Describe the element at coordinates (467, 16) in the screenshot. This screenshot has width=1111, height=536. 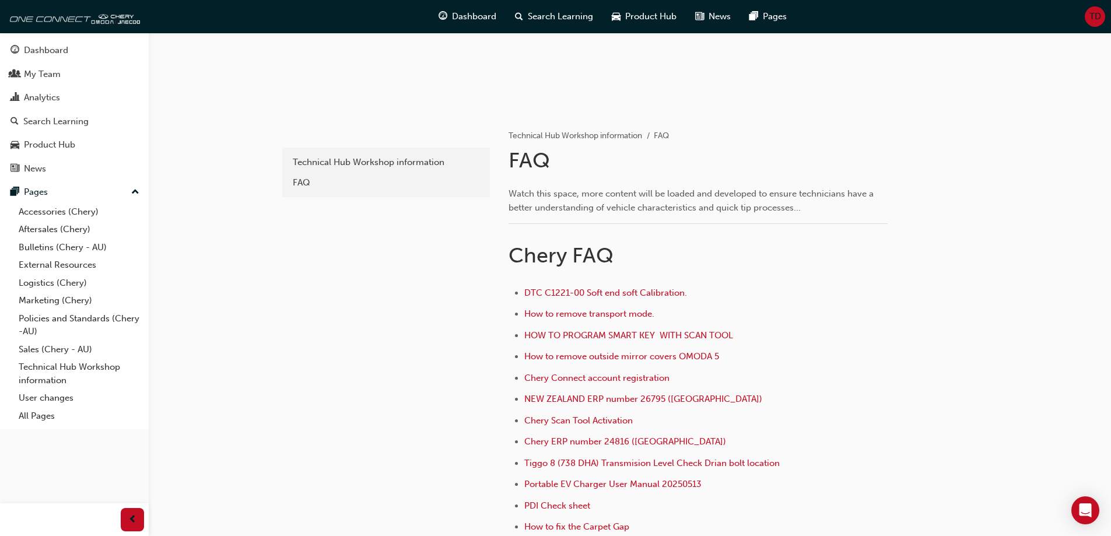
I see `a: guage-iconDashboard` at that location.